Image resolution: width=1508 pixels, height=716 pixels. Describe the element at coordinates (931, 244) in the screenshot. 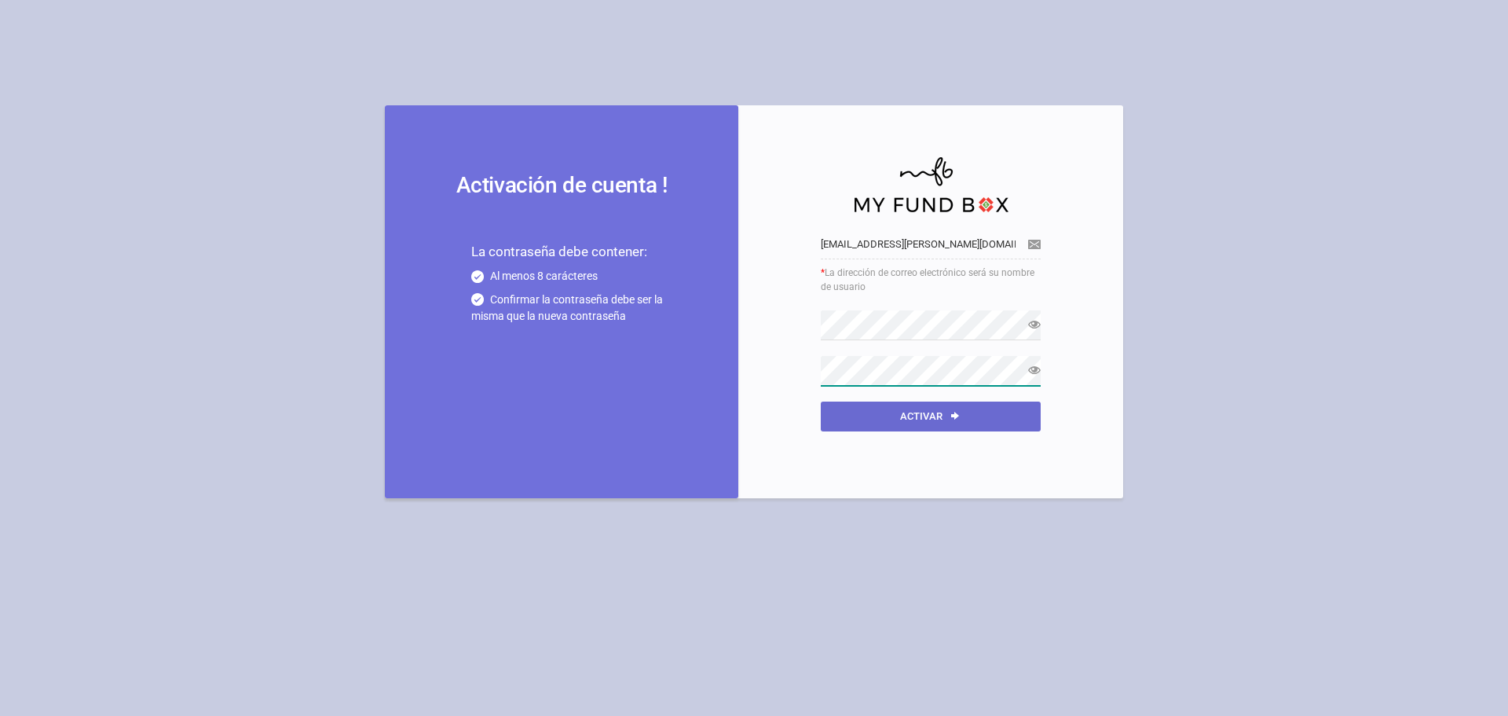

I see `input: UserName` at that location.